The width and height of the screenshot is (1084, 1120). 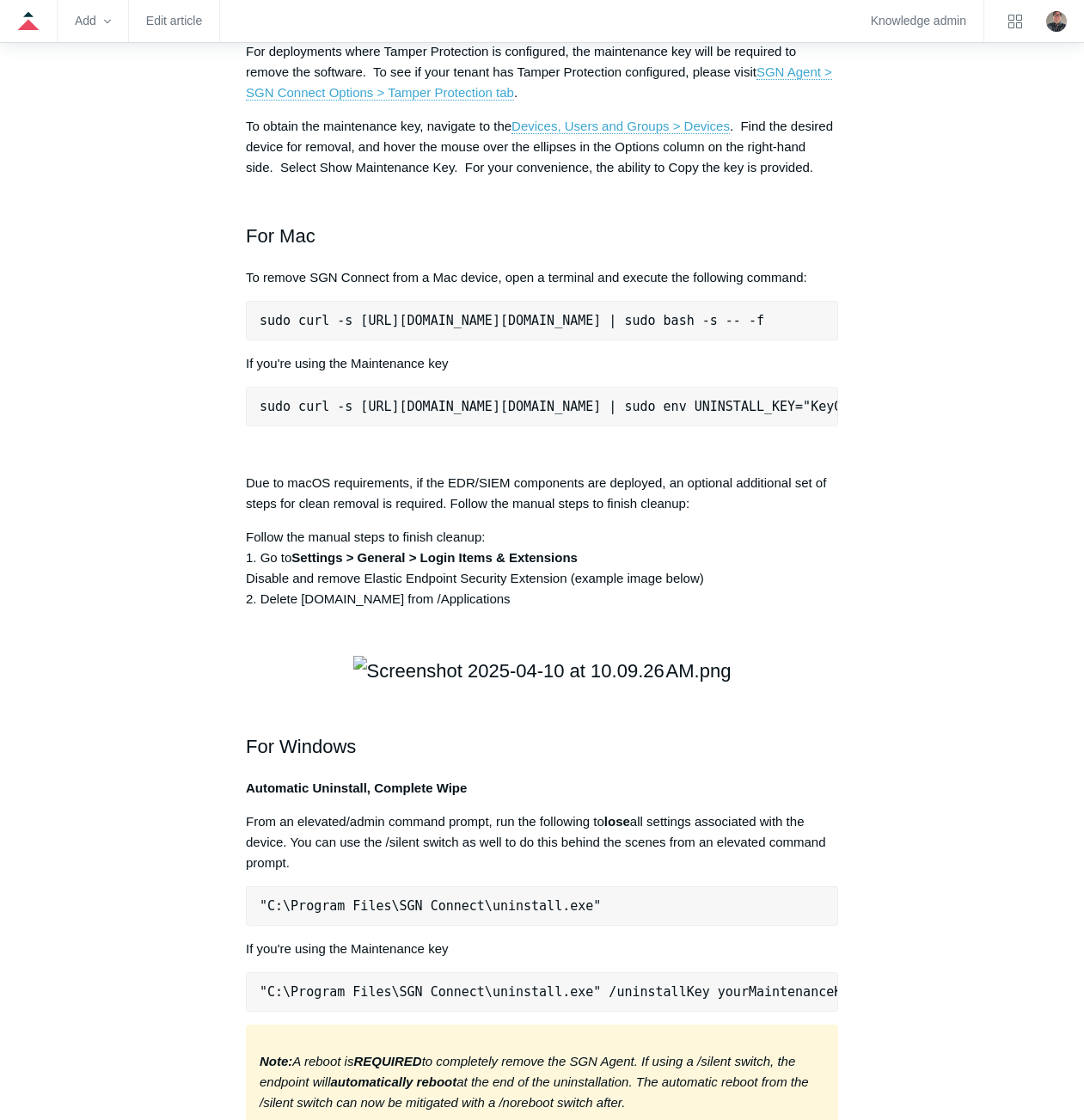 What do you see at coordinates (542, 992) in the screenshot?
I see `pre: "C:\Program Files\SGN Connect\uninstall.exe" /uninstallKey yourMaintenanceKeyHere` at bounding box center [542, 992].